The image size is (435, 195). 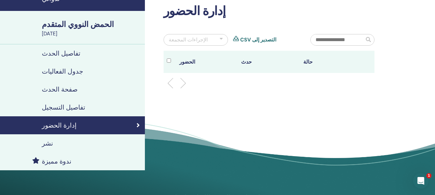 What do you see at coordinates (61, 53) in the screenshot?
I see `font: تفاصيل الحدث` at bounding box center [61, 53].